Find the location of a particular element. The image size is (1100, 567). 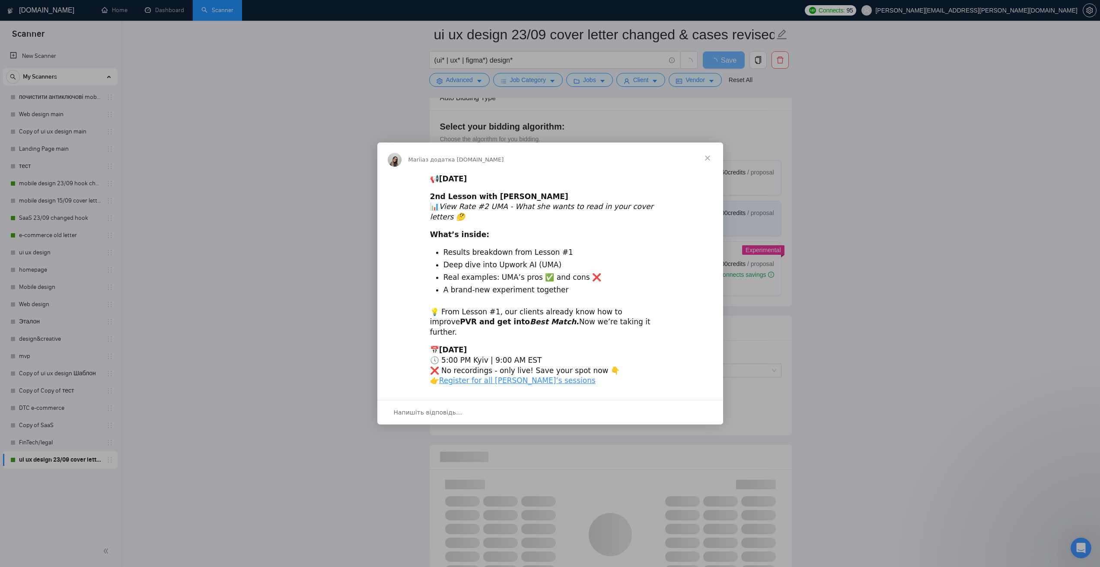

b: PVR and get into . is located at coordinates (519, 322).